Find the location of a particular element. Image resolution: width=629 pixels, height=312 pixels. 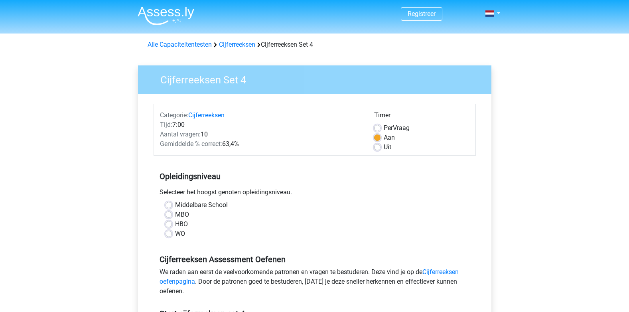

div: 7:00 is located at coordinates (261, 125).